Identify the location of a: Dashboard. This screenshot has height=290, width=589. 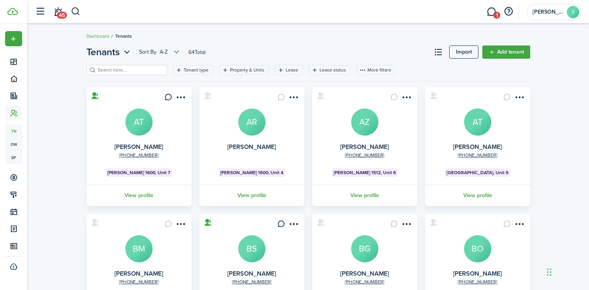
(98, 36).